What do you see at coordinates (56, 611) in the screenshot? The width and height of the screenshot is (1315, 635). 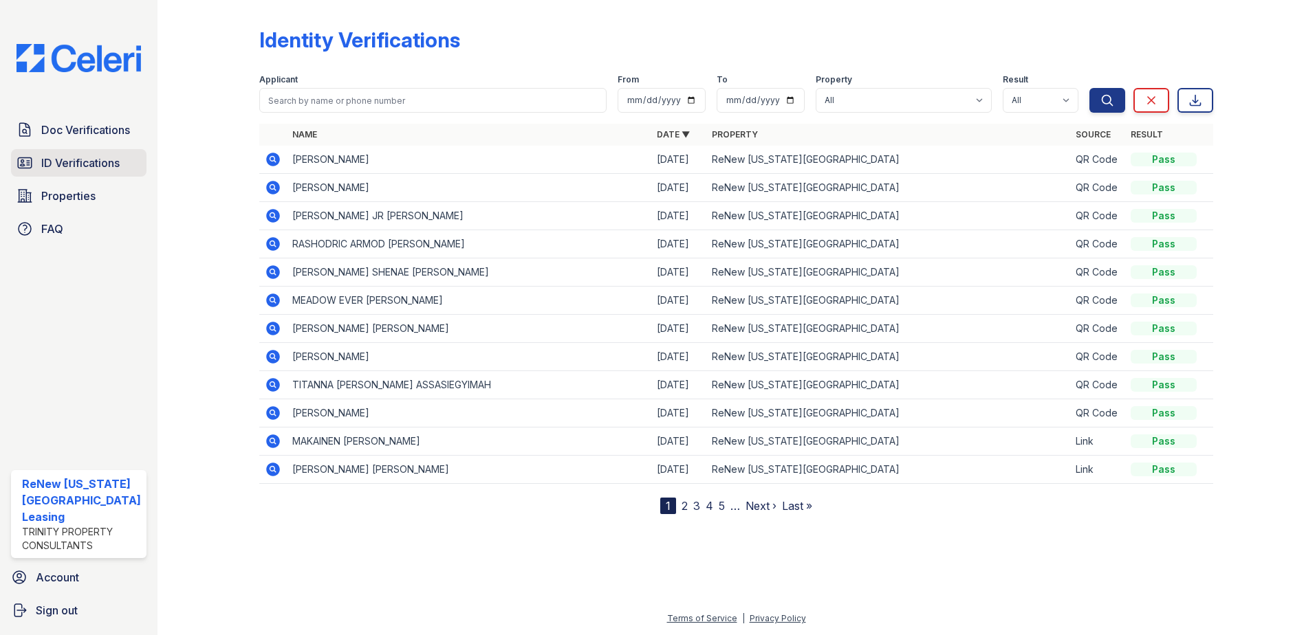 I see `span: Sign out` at bounding box center [56, 611].